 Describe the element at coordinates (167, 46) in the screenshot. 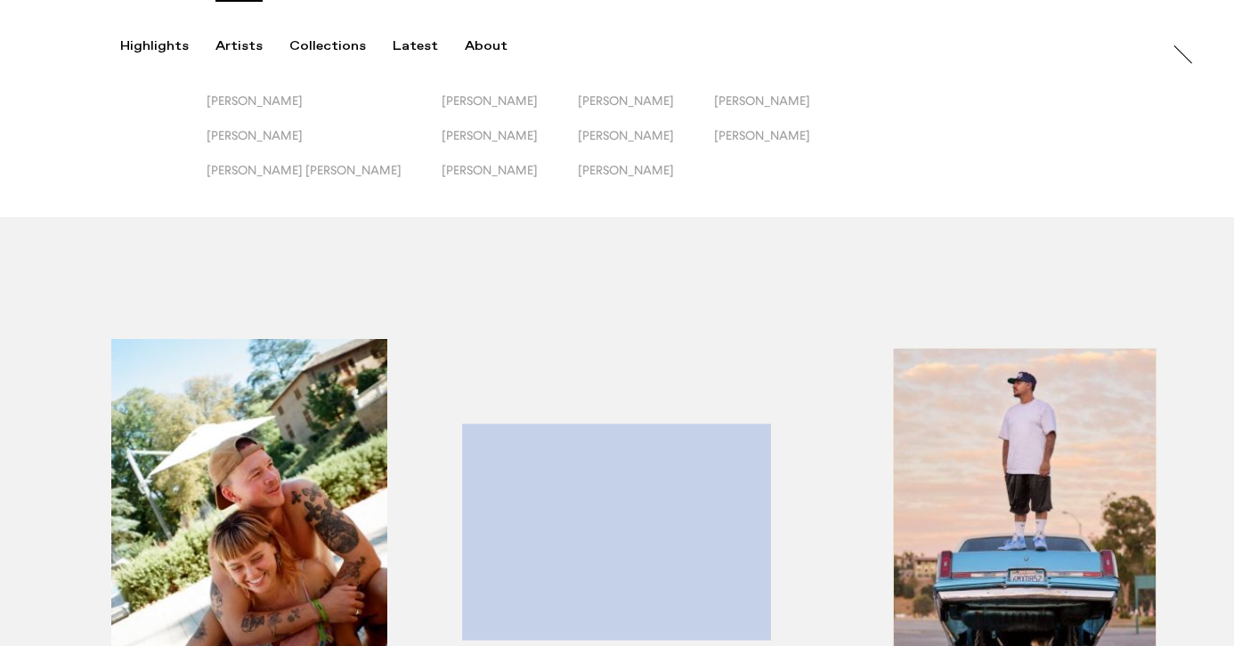

I see `button: Highlights` at that location.